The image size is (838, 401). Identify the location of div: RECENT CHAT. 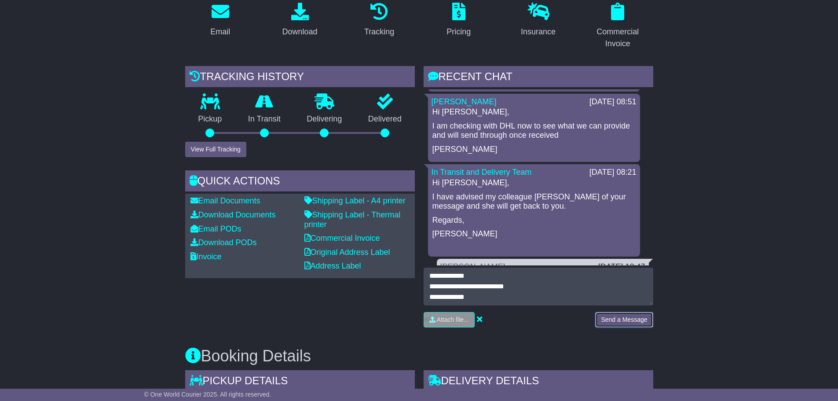
(538, 78).